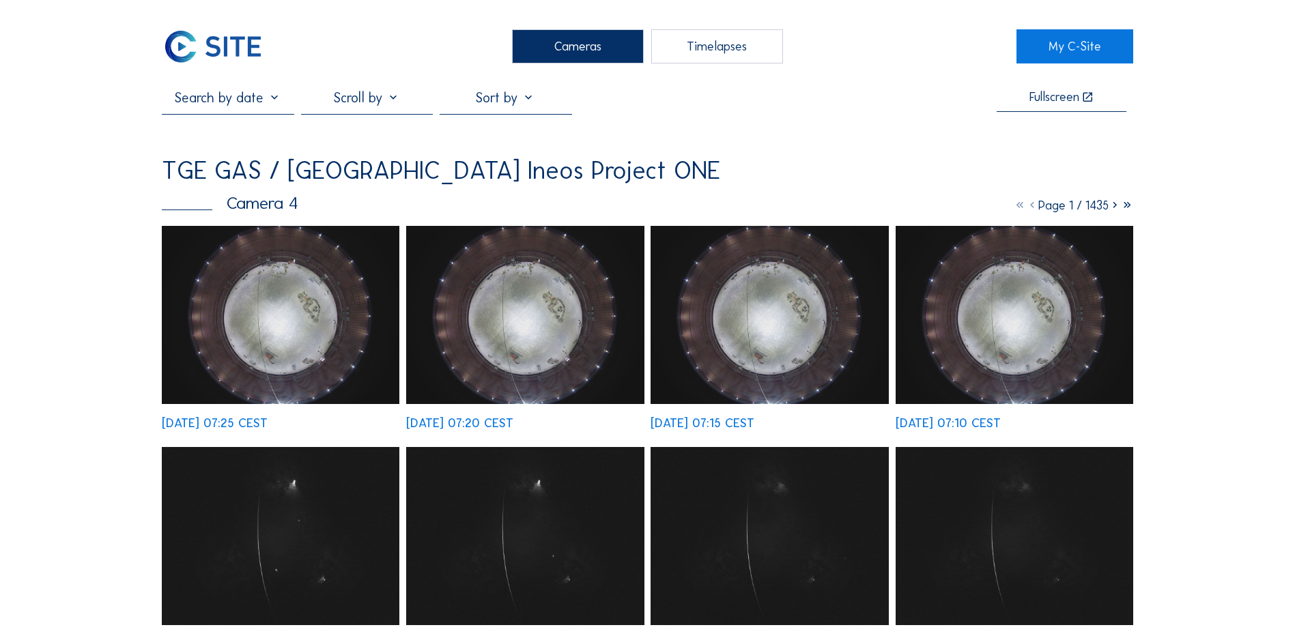  I want to click on img: image_53047696, so click(1014, 315).